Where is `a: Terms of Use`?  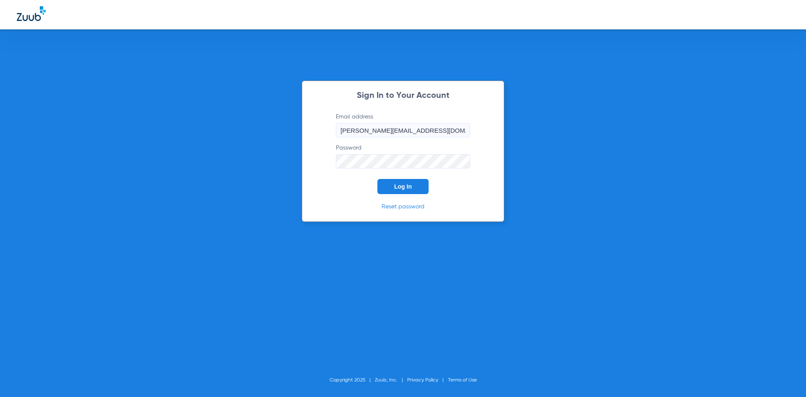 a: Terms of Use is located at coordinates (462, 380).